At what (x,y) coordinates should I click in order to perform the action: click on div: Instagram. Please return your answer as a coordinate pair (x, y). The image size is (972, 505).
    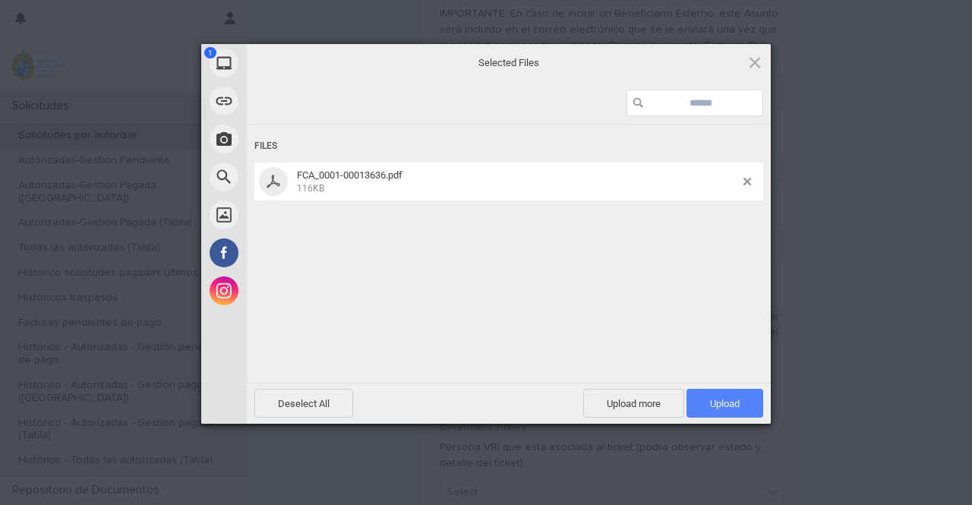
    Looking at the image, I should click on (293, 291).